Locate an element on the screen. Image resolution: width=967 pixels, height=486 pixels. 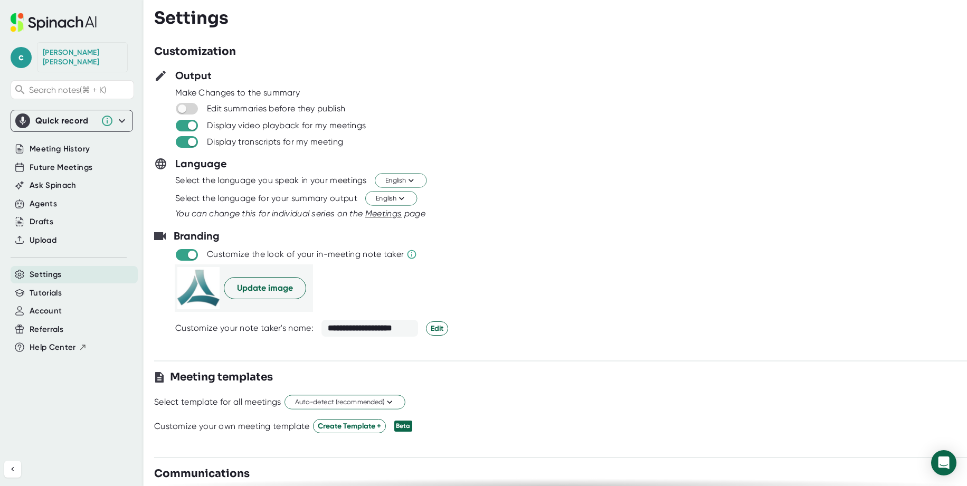
span: Edit is located at coordinates (437, 328).